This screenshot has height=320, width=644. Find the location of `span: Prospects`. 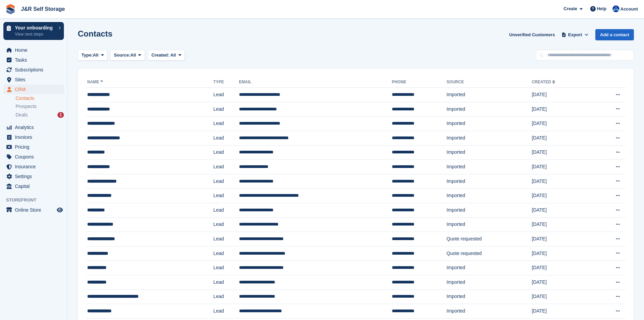

span: Prospects is located at coordinates (26, 106).